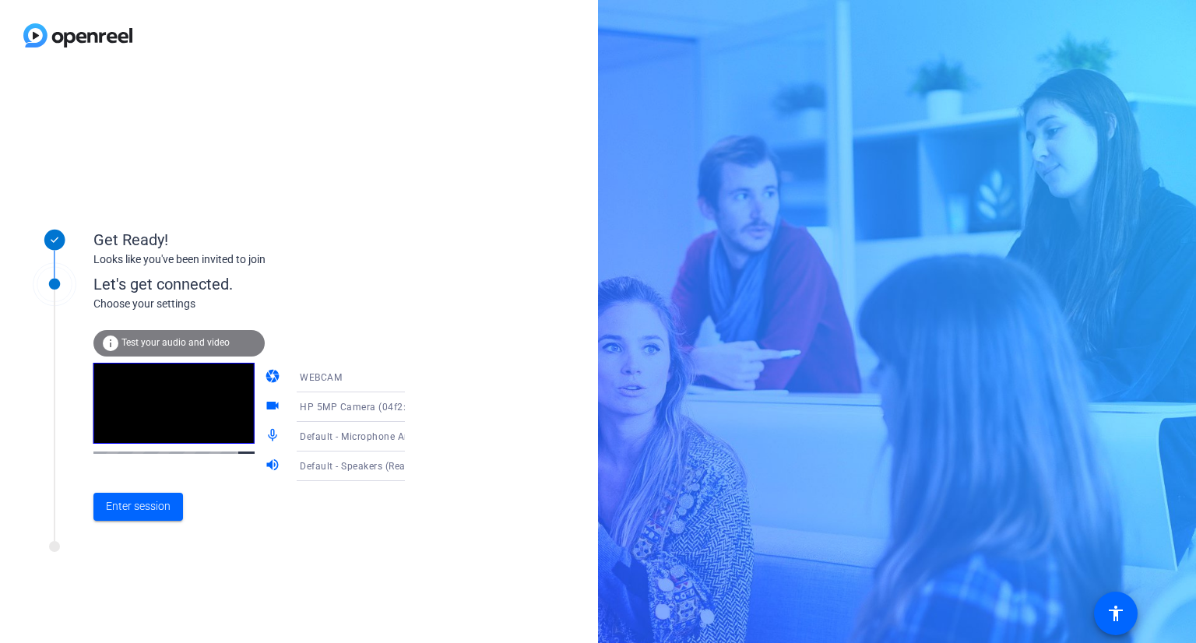 The image size is (1196, 643). Describe the element at coordinates (321, 378) in the screenshot. I see `span: WEBCAM` at that location.